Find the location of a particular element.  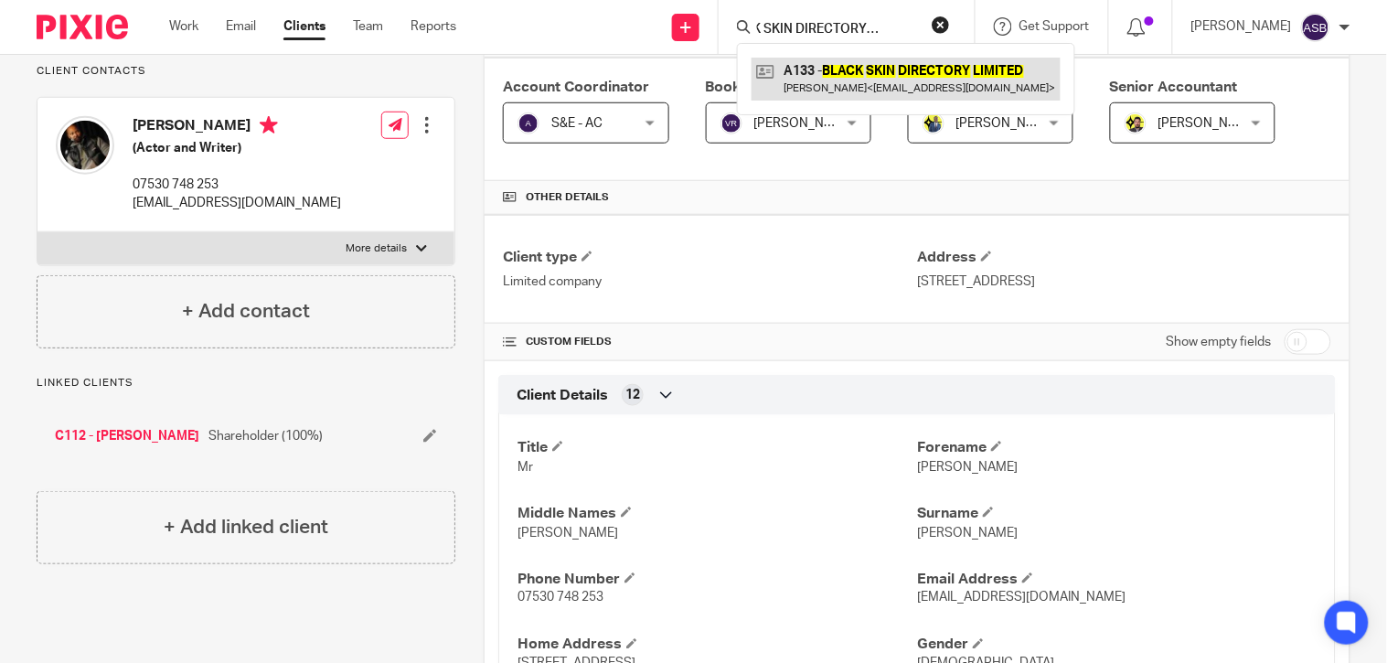

img: Ryan%20Cameron%202.jpeg is located at coordinates (85, 145).